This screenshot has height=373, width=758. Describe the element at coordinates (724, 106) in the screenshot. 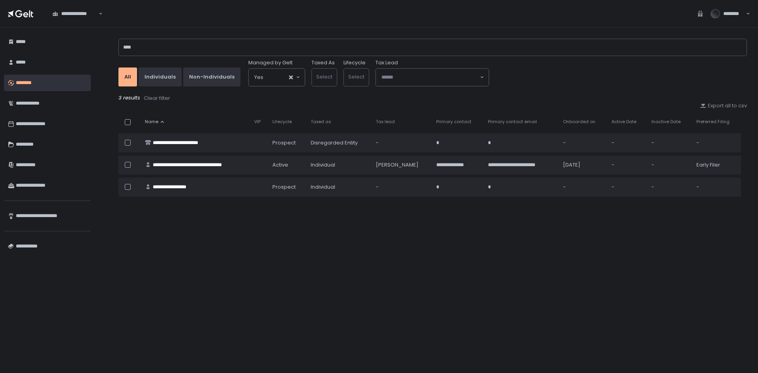

I see `button: Export all to csv` at that location.